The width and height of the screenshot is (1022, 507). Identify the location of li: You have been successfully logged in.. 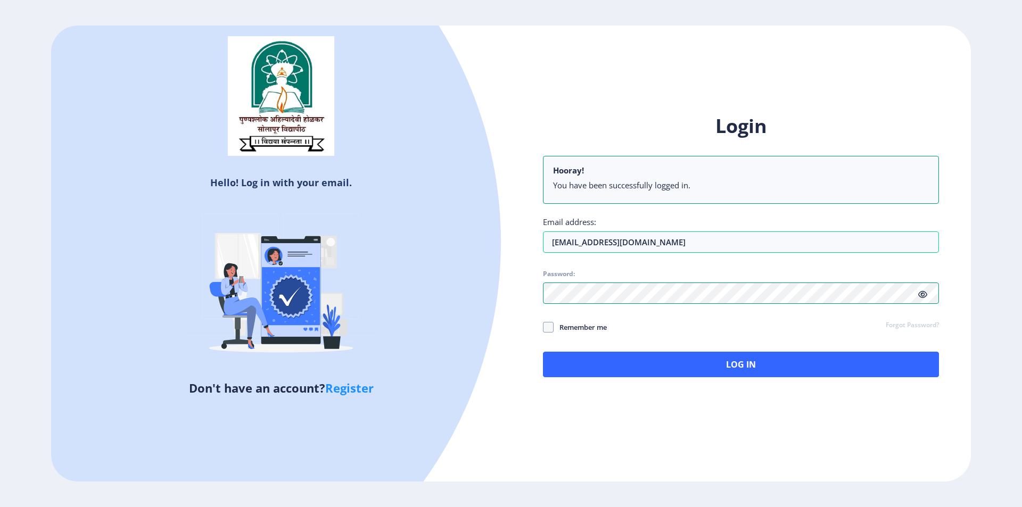
(741, 185).